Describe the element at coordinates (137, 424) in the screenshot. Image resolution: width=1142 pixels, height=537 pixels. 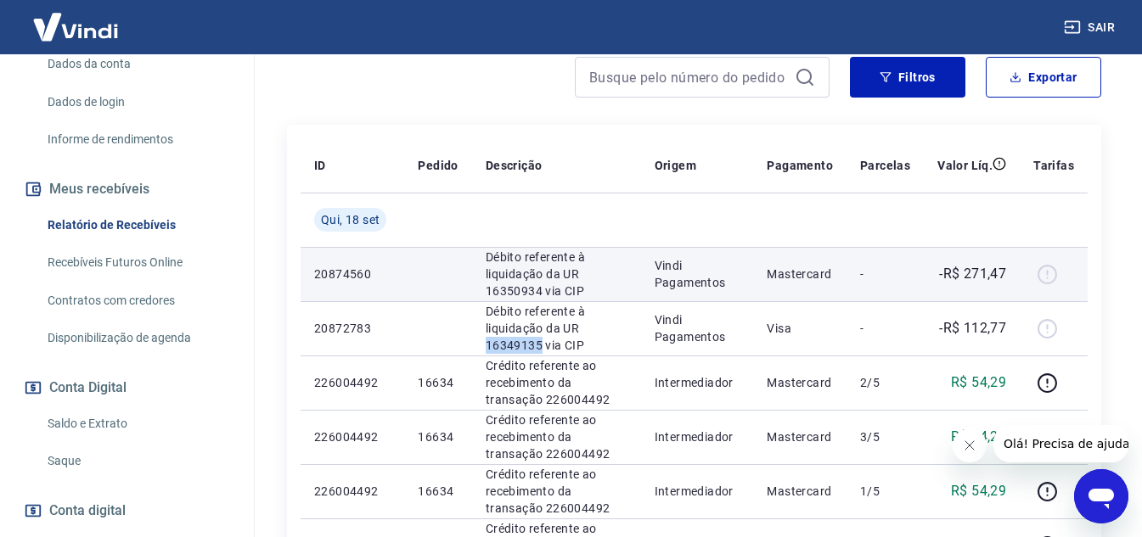
I see `a: Saldo e Extrato` at that location.